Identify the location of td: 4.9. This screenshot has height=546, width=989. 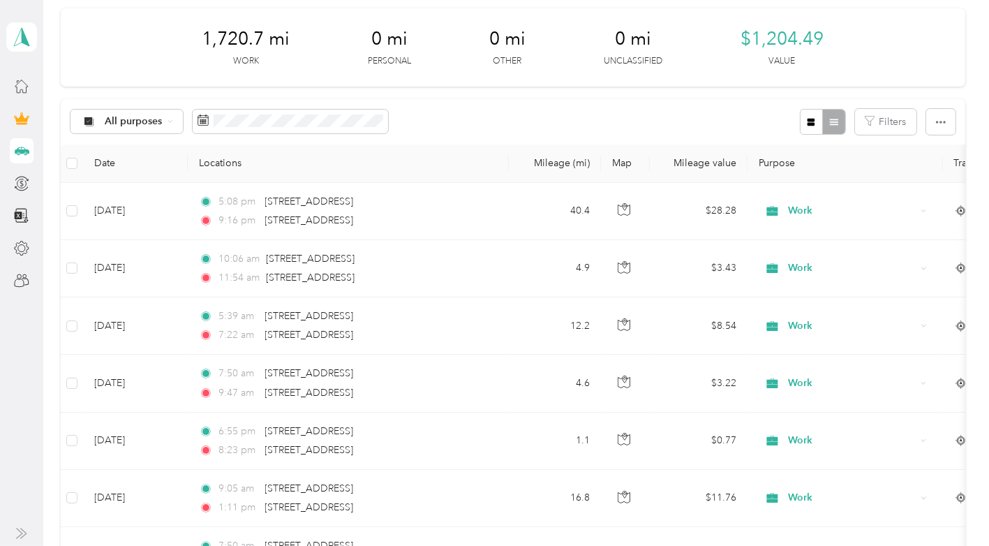
(555, 269).